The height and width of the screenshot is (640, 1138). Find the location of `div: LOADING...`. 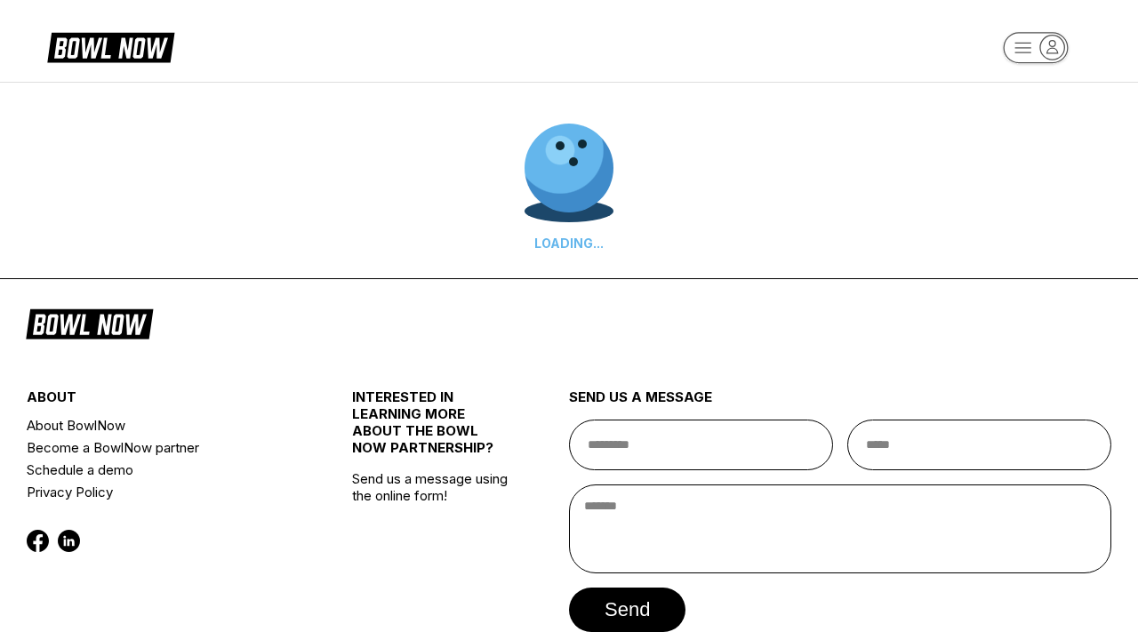

div: LOADING... is located at coordinates (569, 243).